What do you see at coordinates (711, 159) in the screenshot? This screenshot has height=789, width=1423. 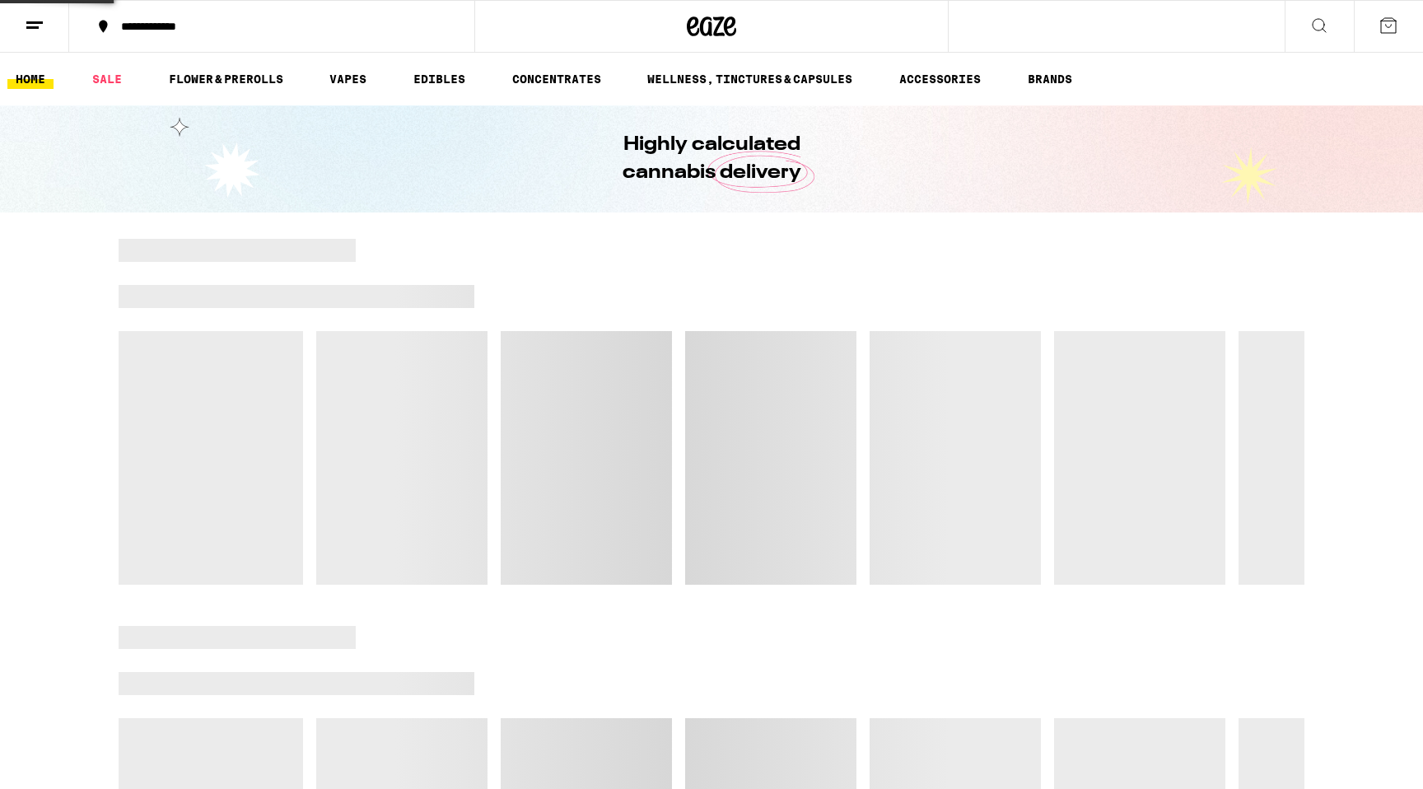 I see `h1: Highly calculated cannabis delivery` at bounding box center [711, 159].